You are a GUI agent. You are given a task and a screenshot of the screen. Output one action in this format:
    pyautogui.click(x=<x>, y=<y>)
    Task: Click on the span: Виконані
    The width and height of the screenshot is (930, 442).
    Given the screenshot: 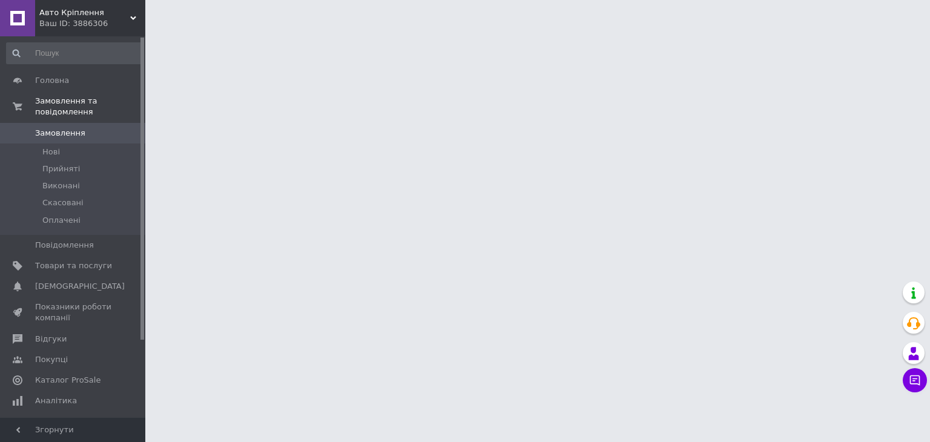 What is the action you would take?
    pyautogui.click(x=61, y=186)
    